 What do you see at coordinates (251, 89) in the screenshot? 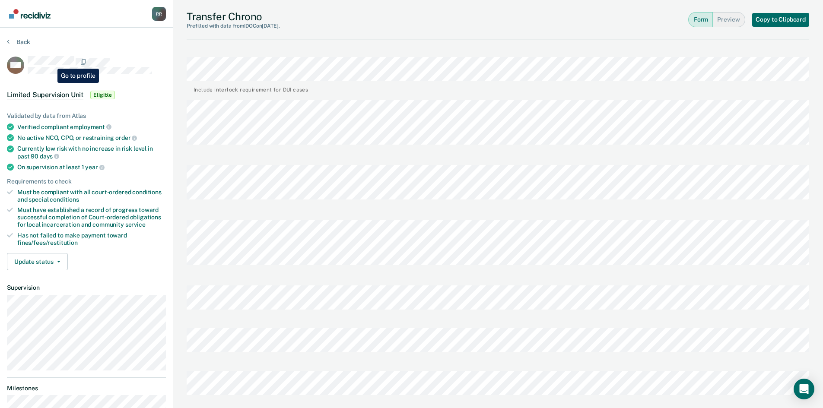
I see `div: Include interlock requirement for DUI cases` at bounding box center [251, 89].